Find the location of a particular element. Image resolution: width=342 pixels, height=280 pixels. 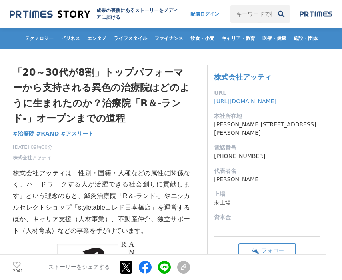

a: 医療・健康 is located at coordinates (274, 38).